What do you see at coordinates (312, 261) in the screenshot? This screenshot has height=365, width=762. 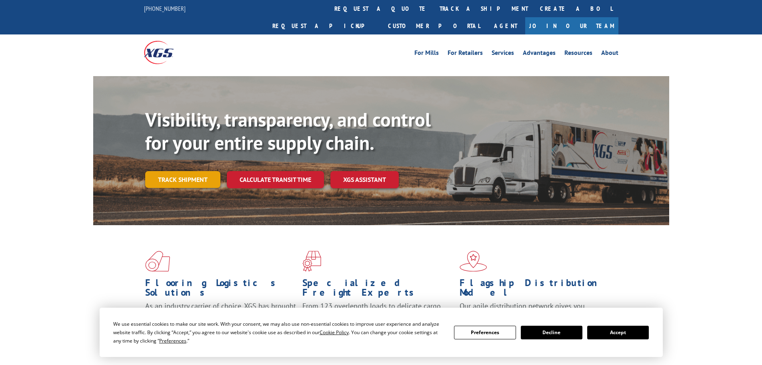 I see `img: xgs-icon-focused-on-flooring-red` at bounding box center [312, 261].